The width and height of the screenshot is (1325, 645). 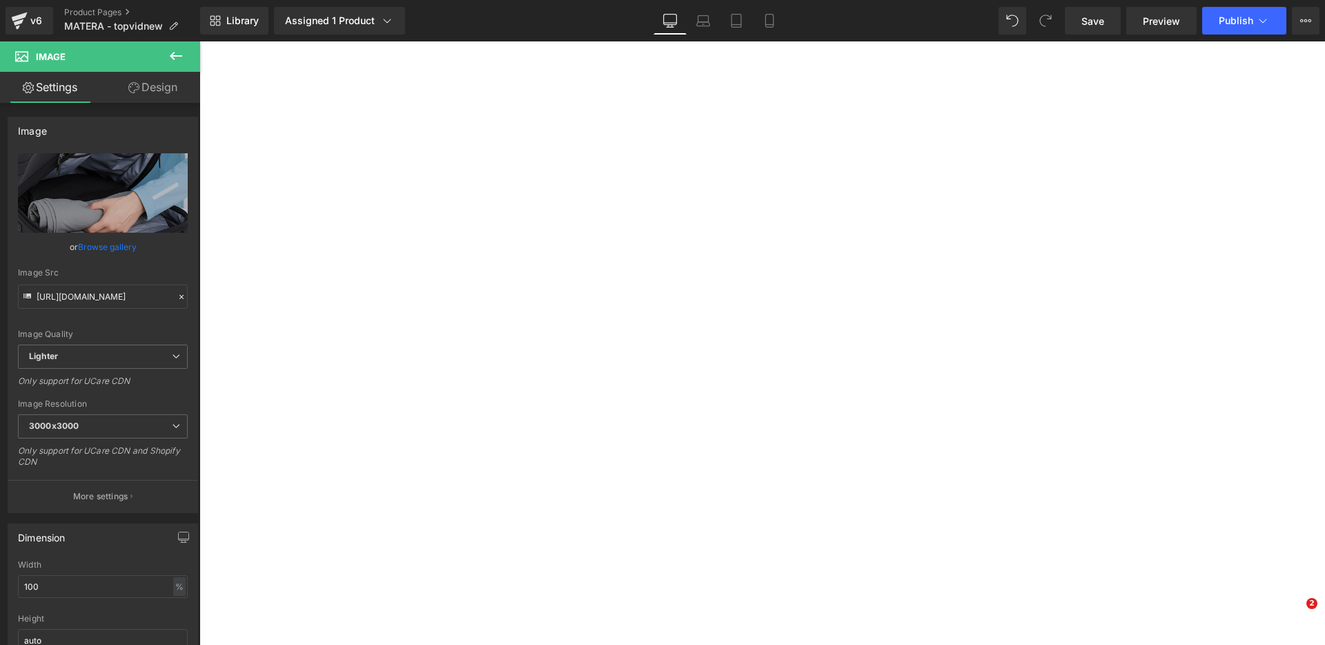 What do you see at coordinates (1092, 21) in the screenshot?
I see `span: Save` at bounding box center [1092, 21].